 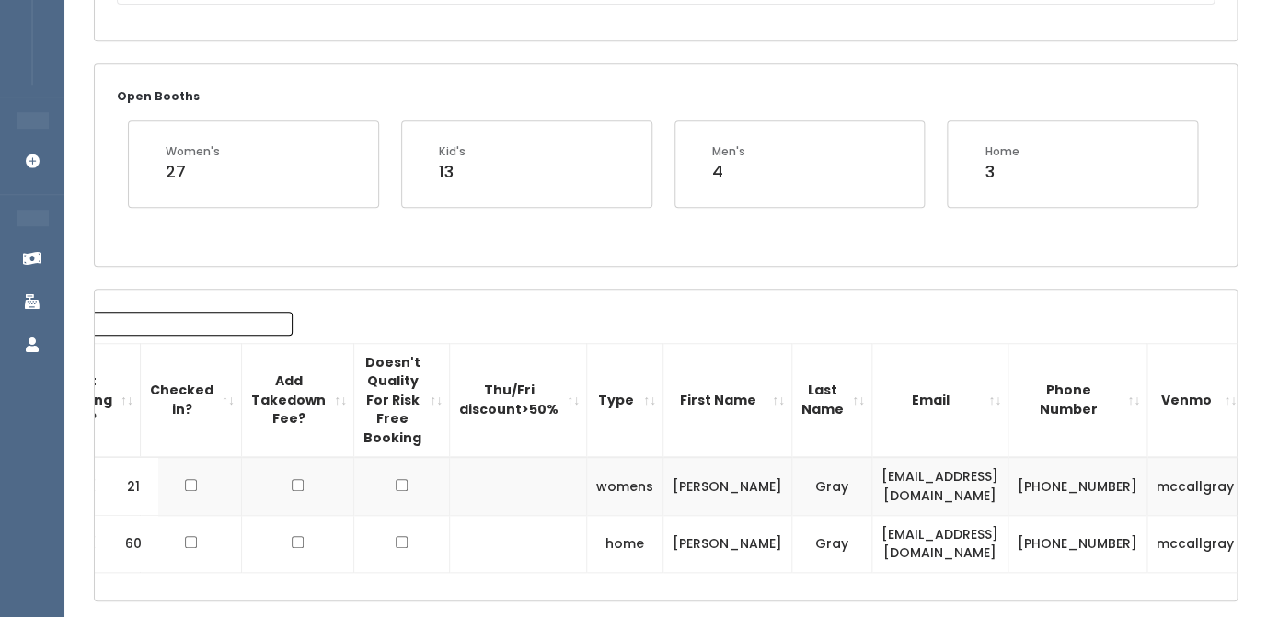 I want to click on th: Checked in?: activate to sort column ascending, so click(x=191, y=400).